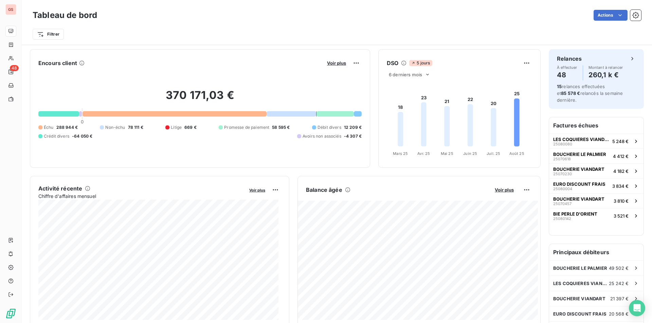 This screenshot has width=652, height=323. What do you see at coordinates (618, 268) in the screenshot?
I see `span: 49 502 €` at bounding box center [618, 268].